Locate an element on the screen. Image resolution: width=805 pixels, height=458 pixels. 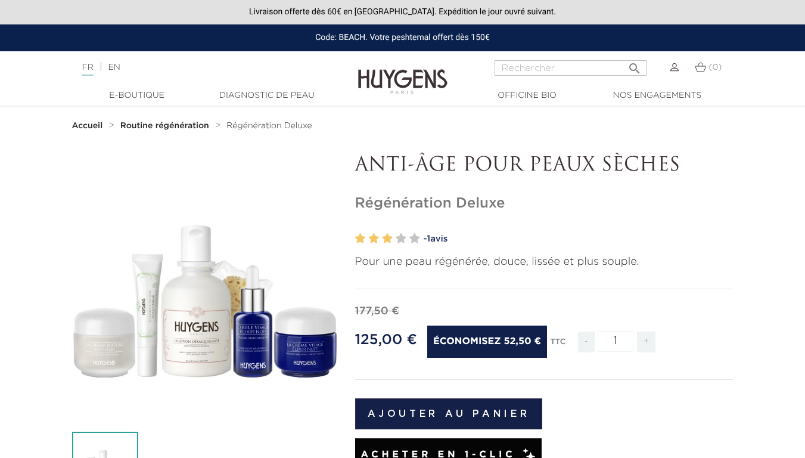
a: Nos engagements is located at coordinates (657, 95).